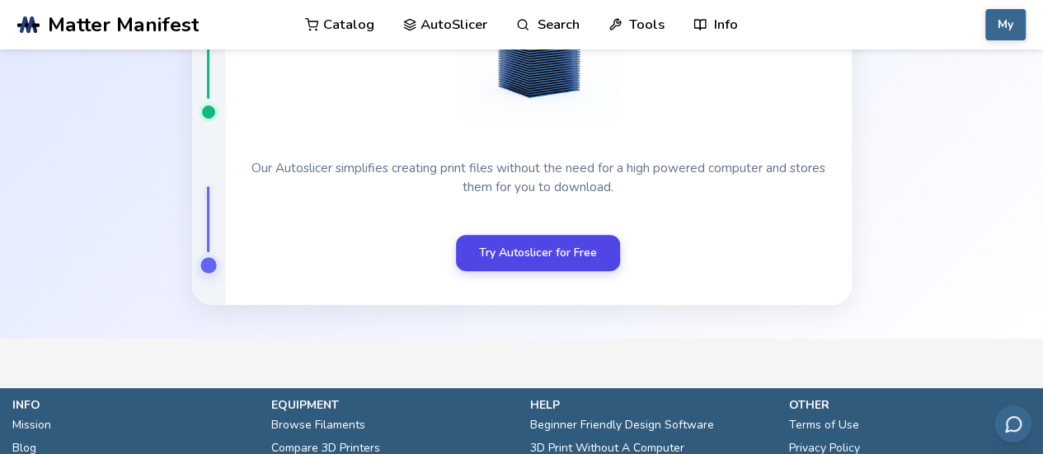 The width and height of the screenshot is (1043, 454). I want to click on img: Convert your 3D Models to Print files (.gcode), so click(538, 63).